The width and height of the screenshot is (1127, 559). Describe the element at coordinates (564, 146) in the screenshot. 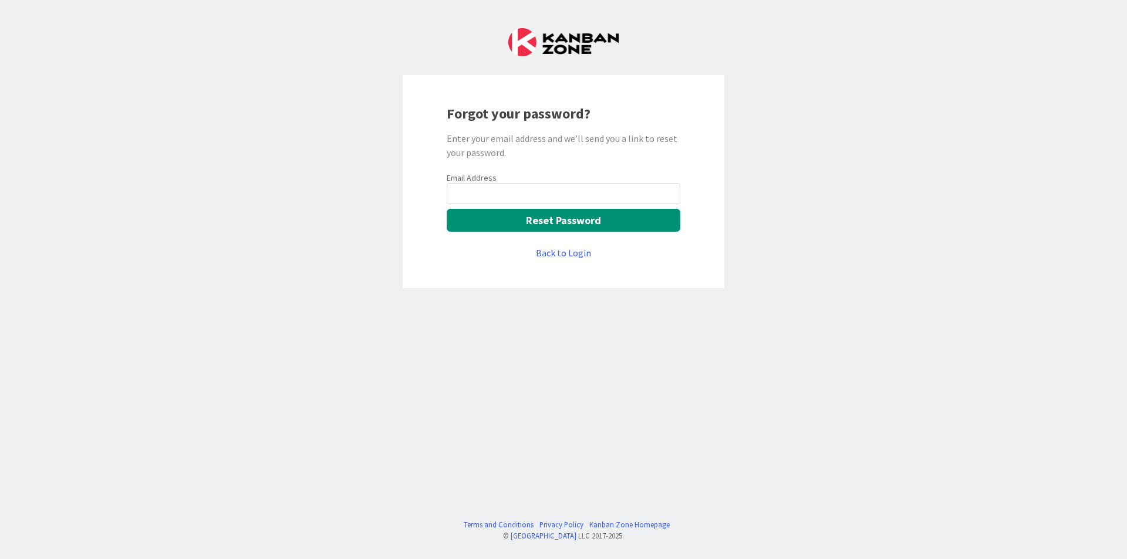

I see `div: Enter your email address and we’ll send you a link to reset your password.` at that location.